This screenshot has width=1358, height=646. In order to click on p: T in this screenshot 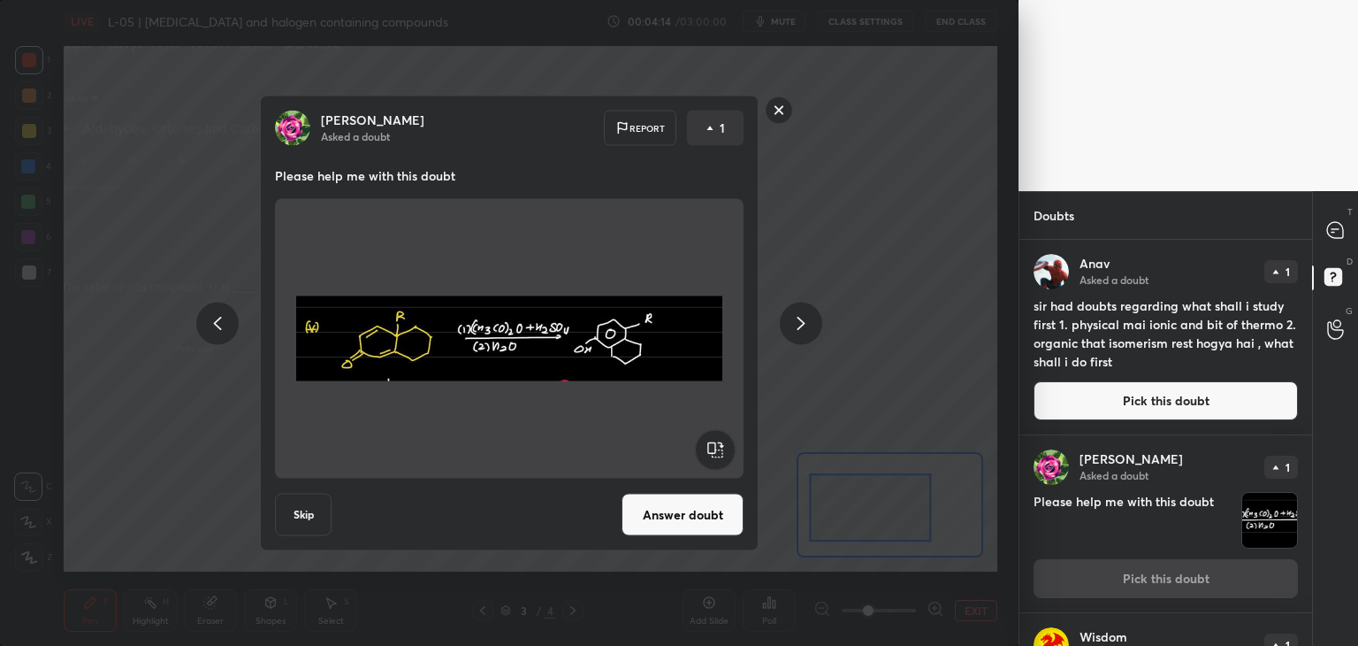, I will do `click(1350, 211)`.